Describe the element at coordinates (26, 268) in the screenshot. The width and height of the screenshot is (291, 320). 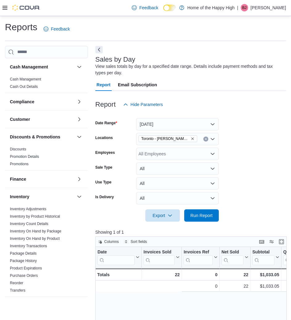
I see `a: Product Expirations` at that location.